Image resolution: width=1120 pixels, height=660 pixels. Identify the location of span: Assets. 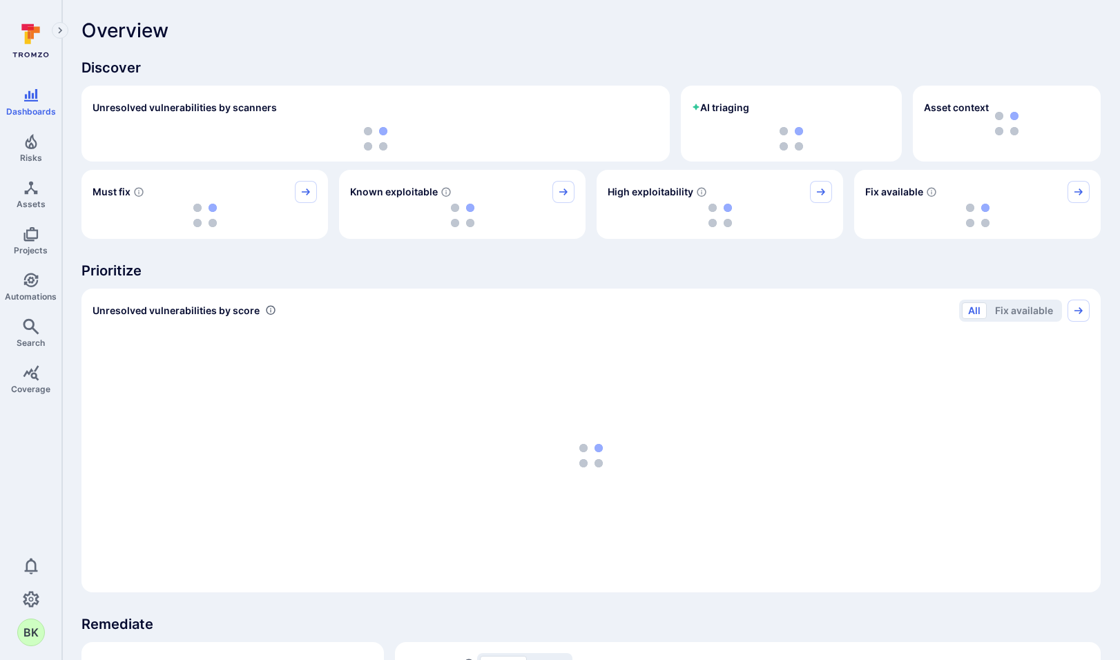
(31, 204).